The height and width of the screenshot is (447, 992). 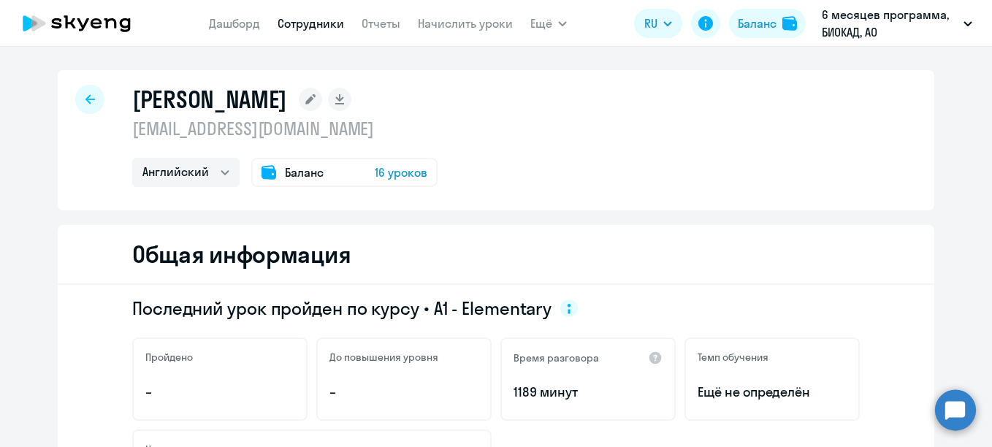 I want to click on a: Отчеты, so click(x=381, y=23).